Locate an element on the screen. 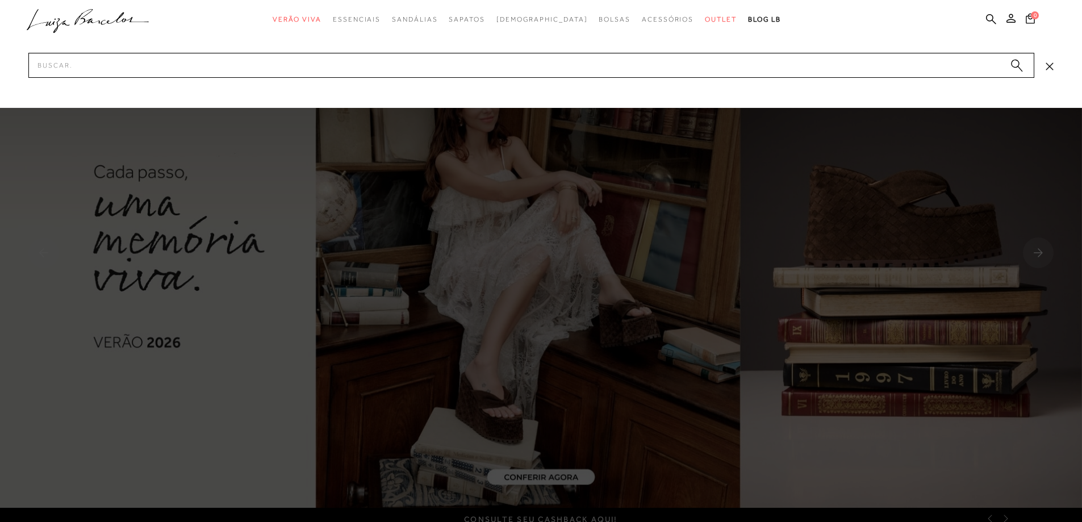 This screenshot has height=522, width=1082. span: BLOG LB is located at coordinates (764, 19).